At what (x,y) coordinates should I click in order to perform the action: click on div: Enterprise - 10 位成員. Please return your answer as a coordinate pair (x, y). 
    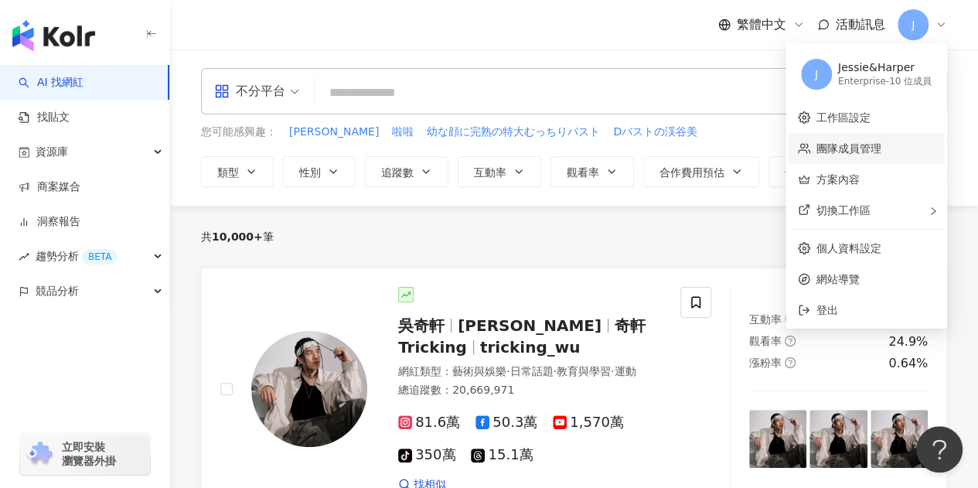
    Looking at the image, I should click on (884, 81).